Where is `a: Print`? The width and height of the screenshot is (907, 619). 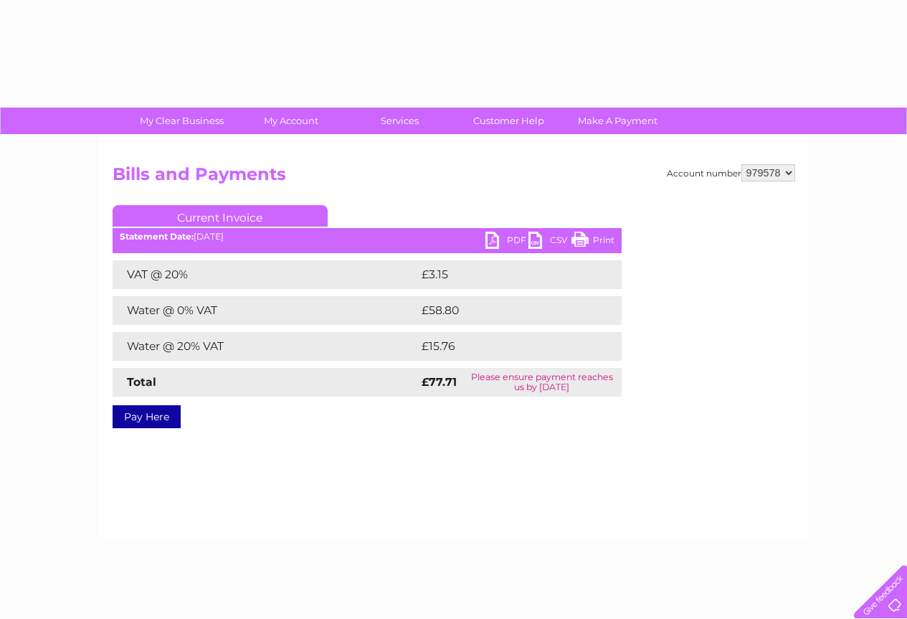
a: Print is located at coordinates (593, 242).